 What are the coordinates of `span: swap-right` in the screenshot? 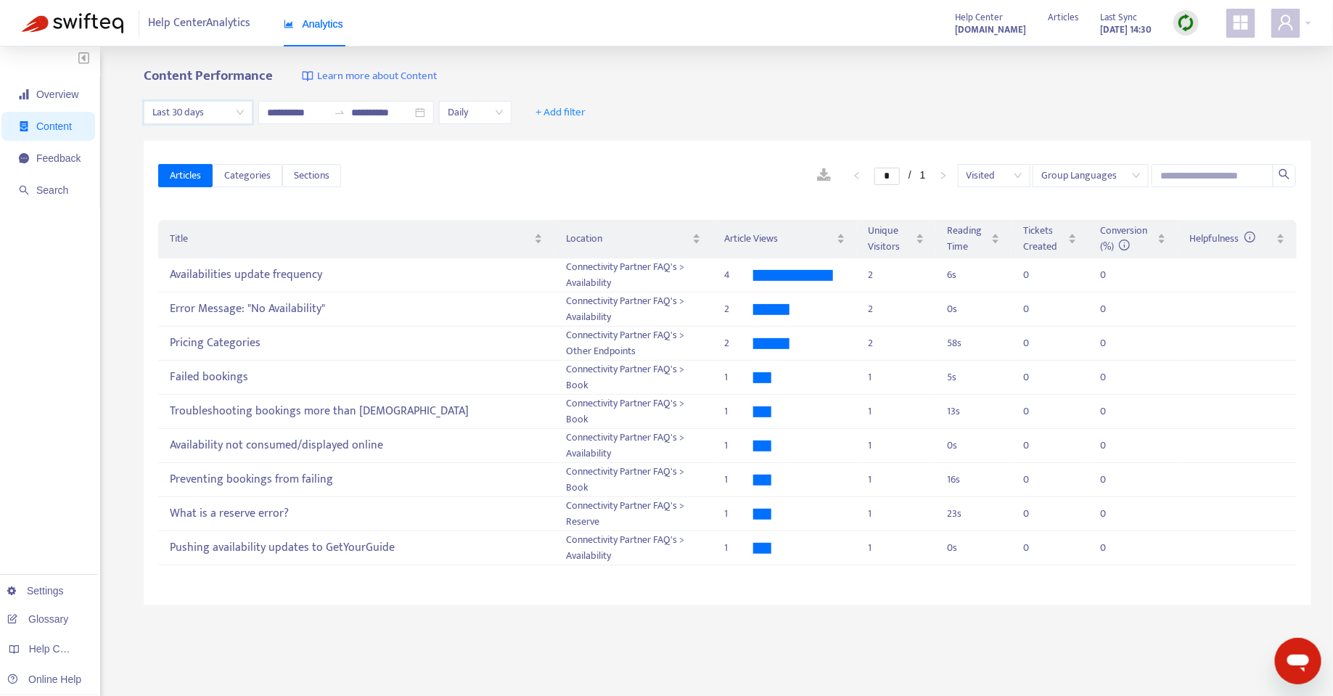 It's located at (340, 112).